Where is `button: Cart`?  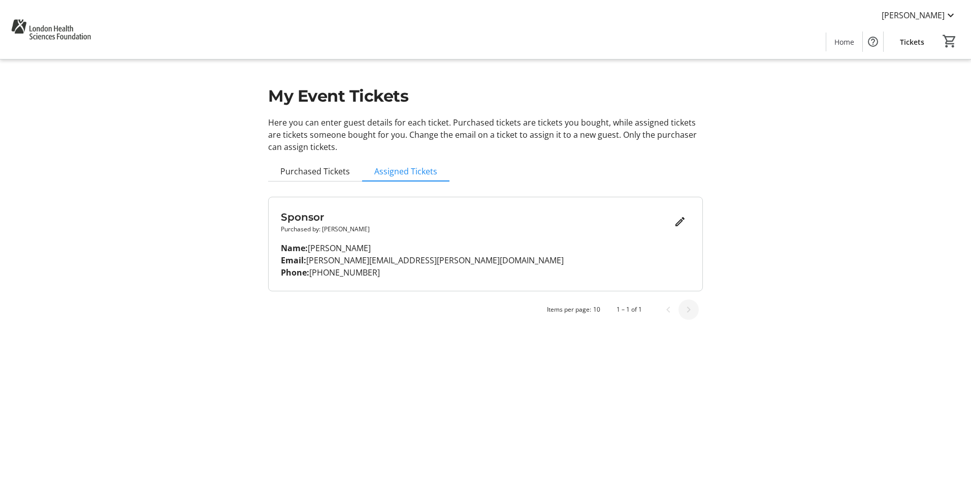 button: Cart is located at coordinates (950, 41).